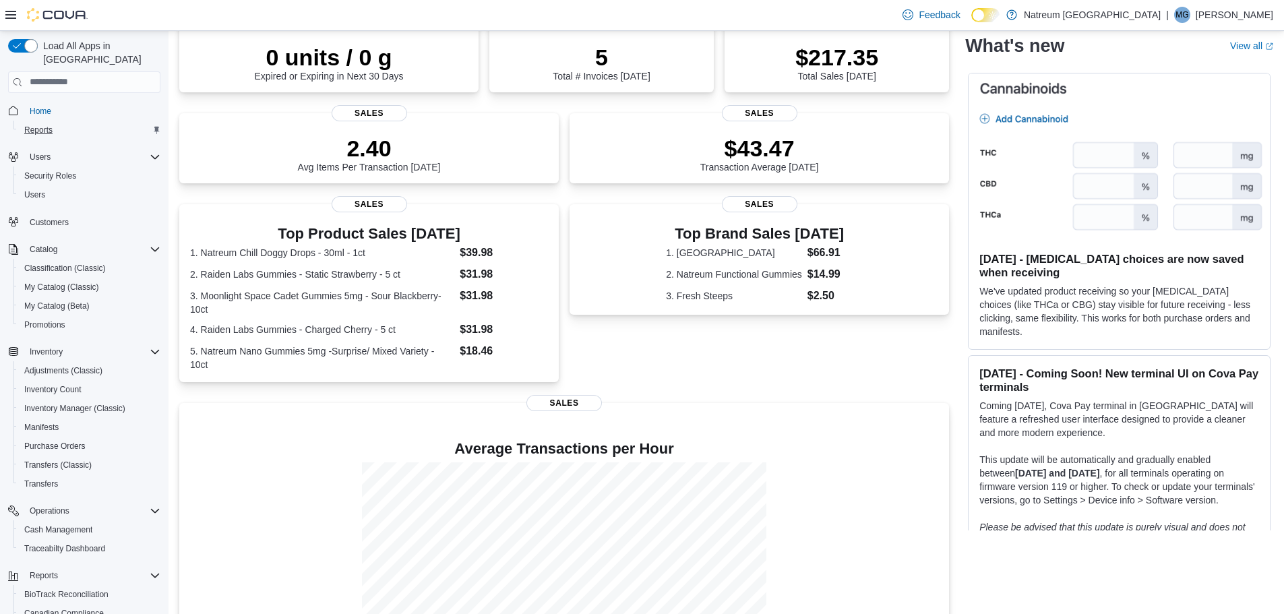 This screenshot has height=614, width=1284. Describe the element at coordinates (90, 371) in the screenshot. I see `button: Adjustments (Classic)` at that location.